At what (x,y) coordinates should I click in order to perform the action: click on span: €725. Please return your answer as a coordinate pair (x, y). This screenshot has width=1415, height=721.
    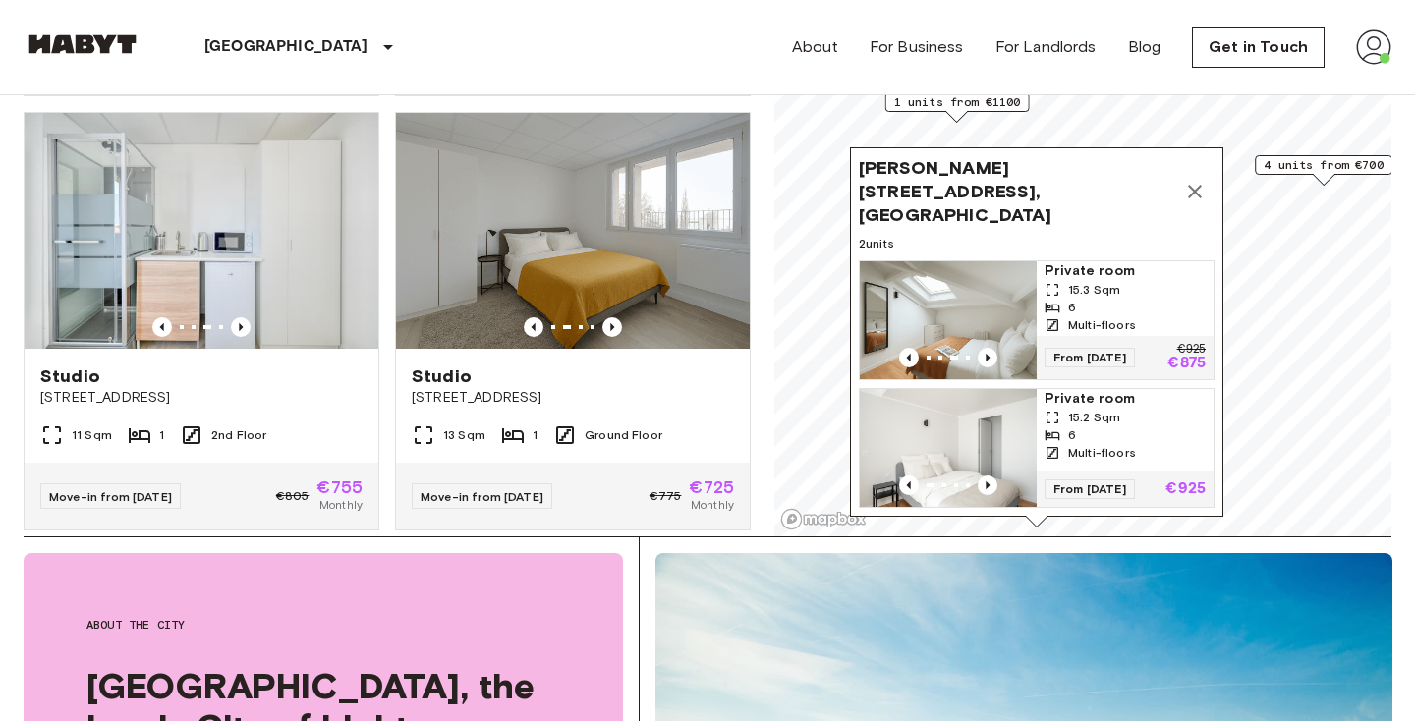
    Looking at the image, I should click on (711, 487).